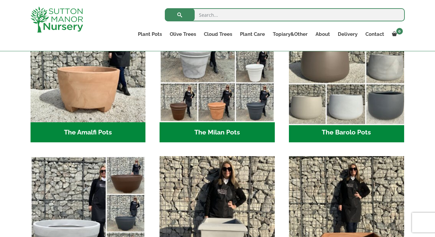  I want to click on a: Visit product category The Milan Pots, so click(217, 75).